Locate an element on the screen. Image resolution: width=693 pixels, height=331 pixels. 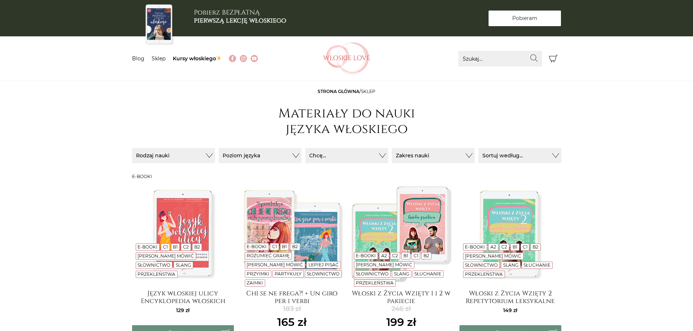
ins: 199 is located at coordinates (401, 322).